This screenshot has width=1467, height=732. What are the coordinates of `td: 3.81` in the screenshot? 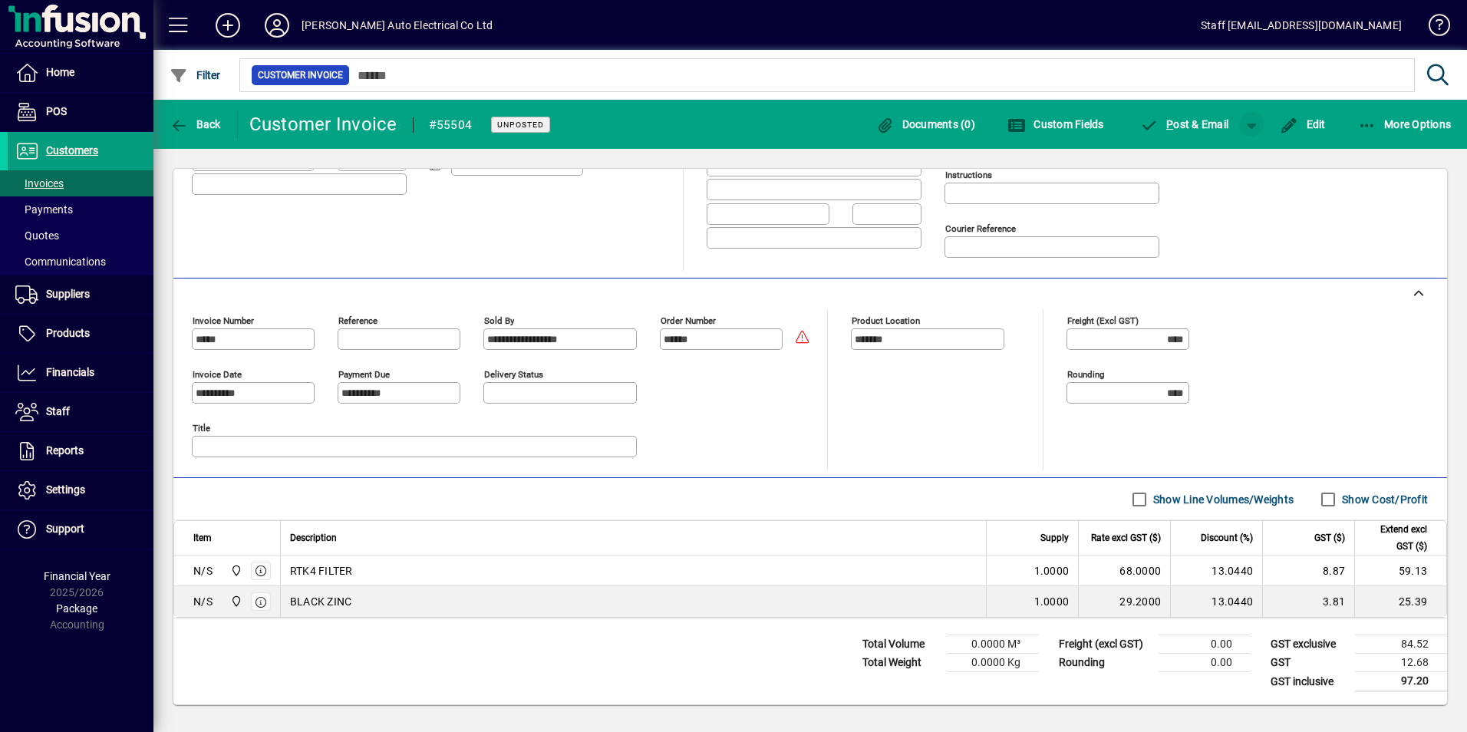 It's located at (1308, 601).